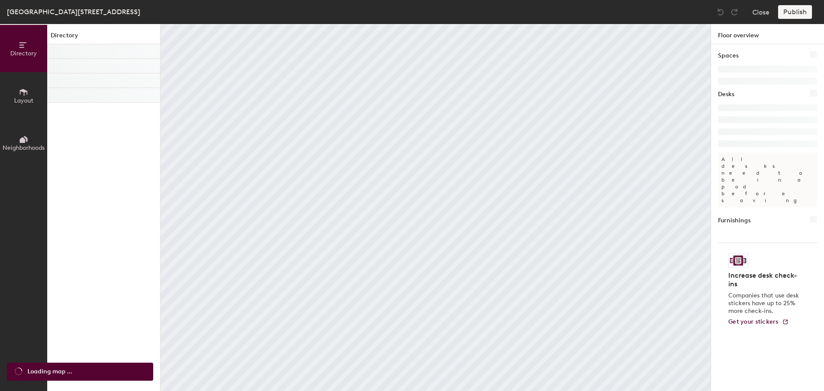  Describe the element at coordinates (726, 94) in the screenshot. I see `h1: Desks` at that location.